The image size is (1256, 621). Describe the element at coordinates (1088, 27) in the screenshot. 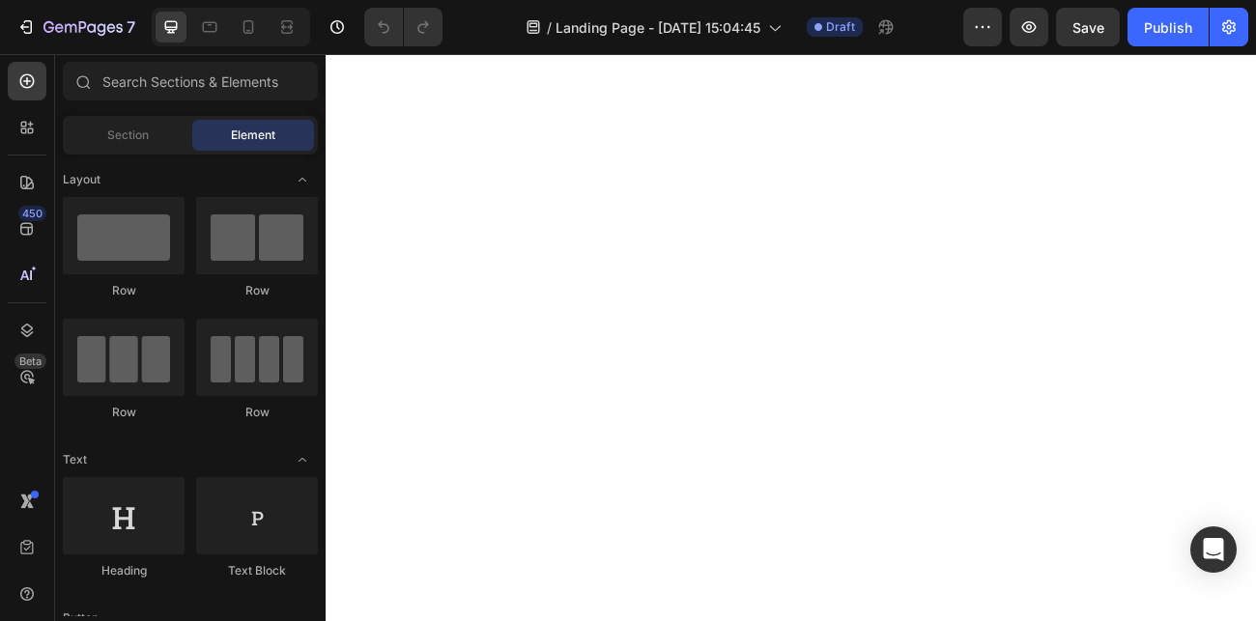

I see `span: Save` at that location.